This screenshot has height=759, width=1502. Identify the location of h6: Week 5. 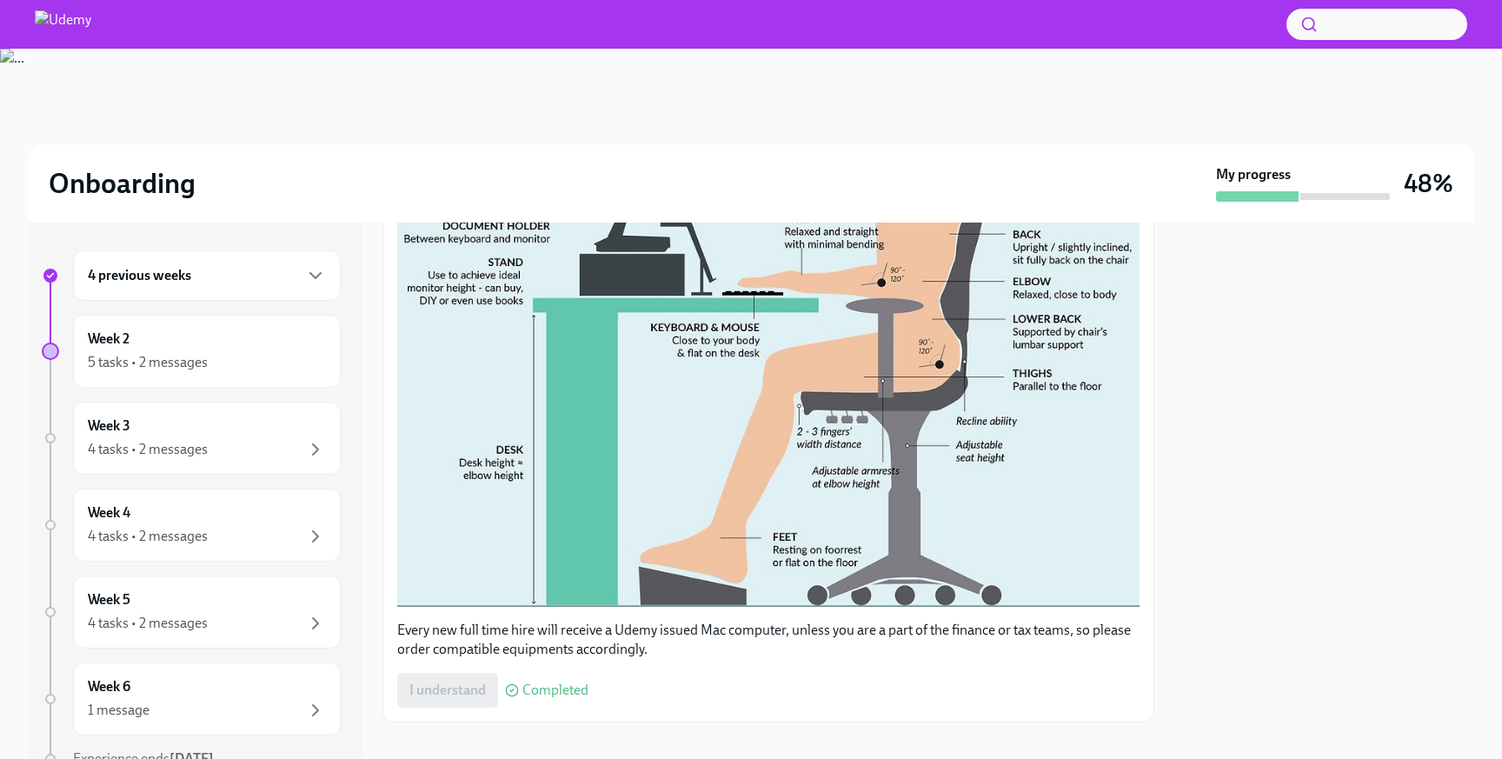
(109, 600).